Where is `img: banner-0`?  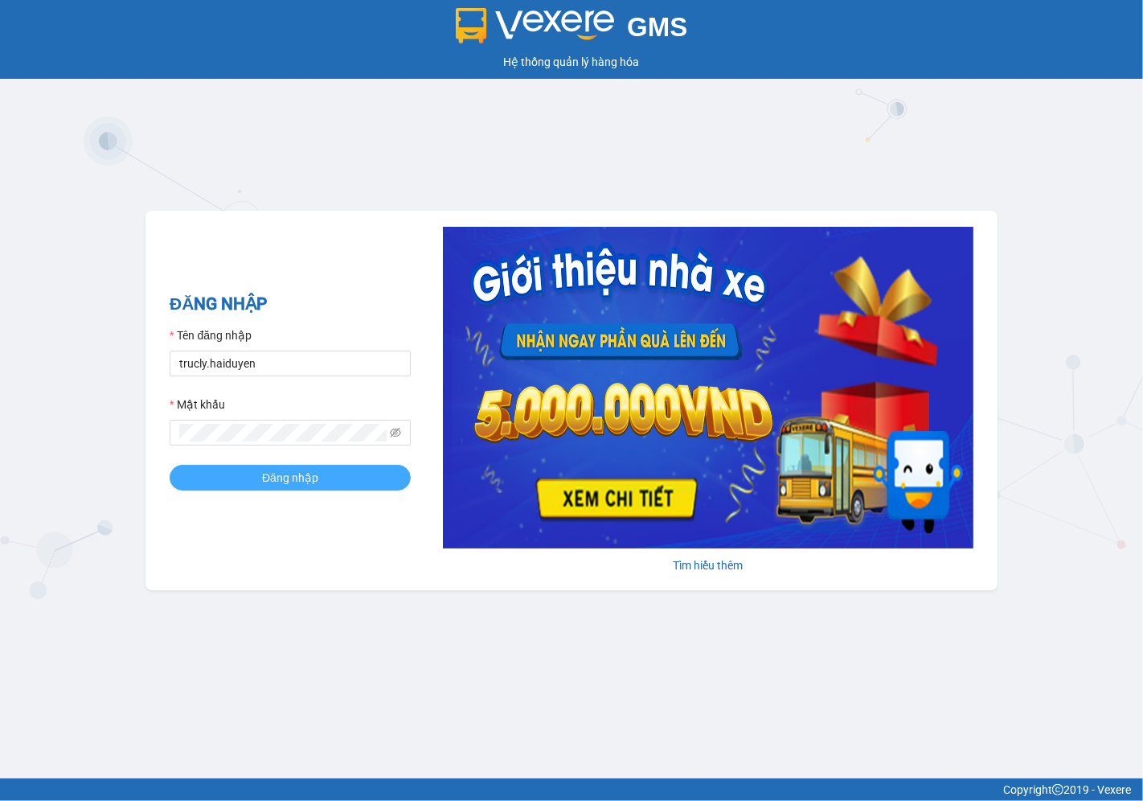 img: banner-0 is located at coordinates (708, 387).